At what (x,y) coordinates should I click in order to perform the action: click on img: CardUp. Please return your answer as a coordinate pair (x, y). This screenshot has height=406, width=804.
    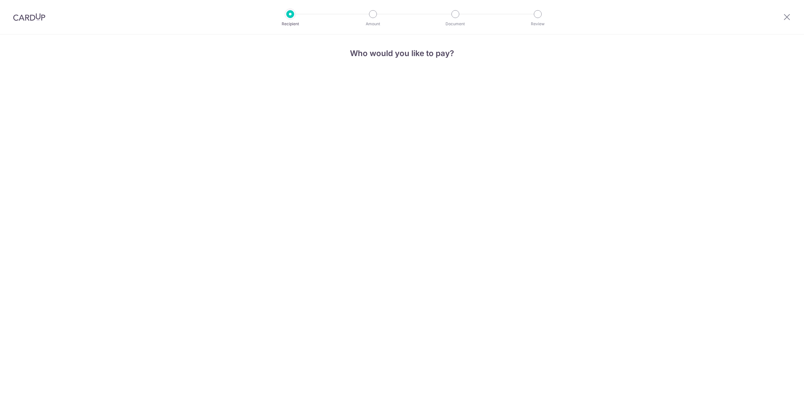
    Looking at the image, I should click on (29, 17).